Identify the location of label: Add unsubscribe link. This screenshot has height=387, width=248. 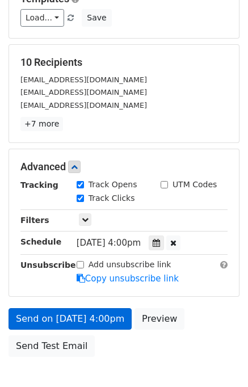
(130, 264).